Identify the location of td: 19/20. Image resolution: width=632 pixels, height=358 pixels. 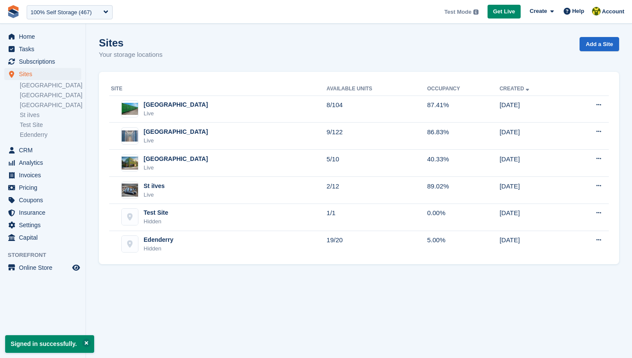
(377, 244).